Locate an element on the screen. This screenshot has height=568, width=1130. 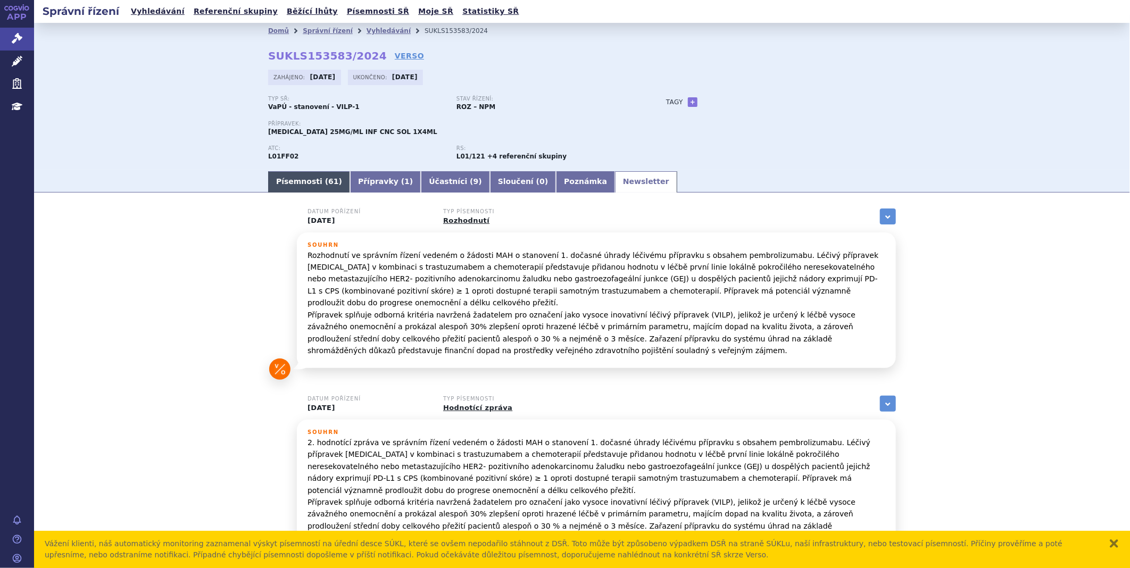
span: 1 is located at coordinates (407, 181).